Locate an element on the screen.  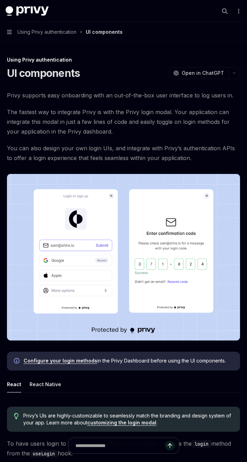
h1: UI components is located at coordinates (44, 73).